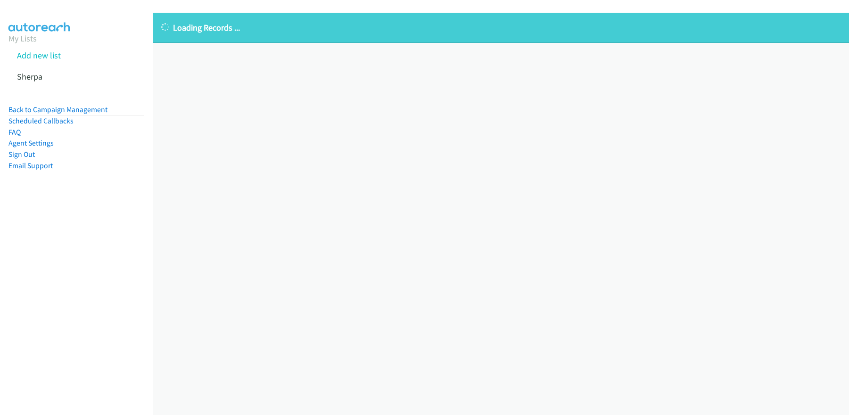  I want to click on a: Sign Out, so click(22, 154).